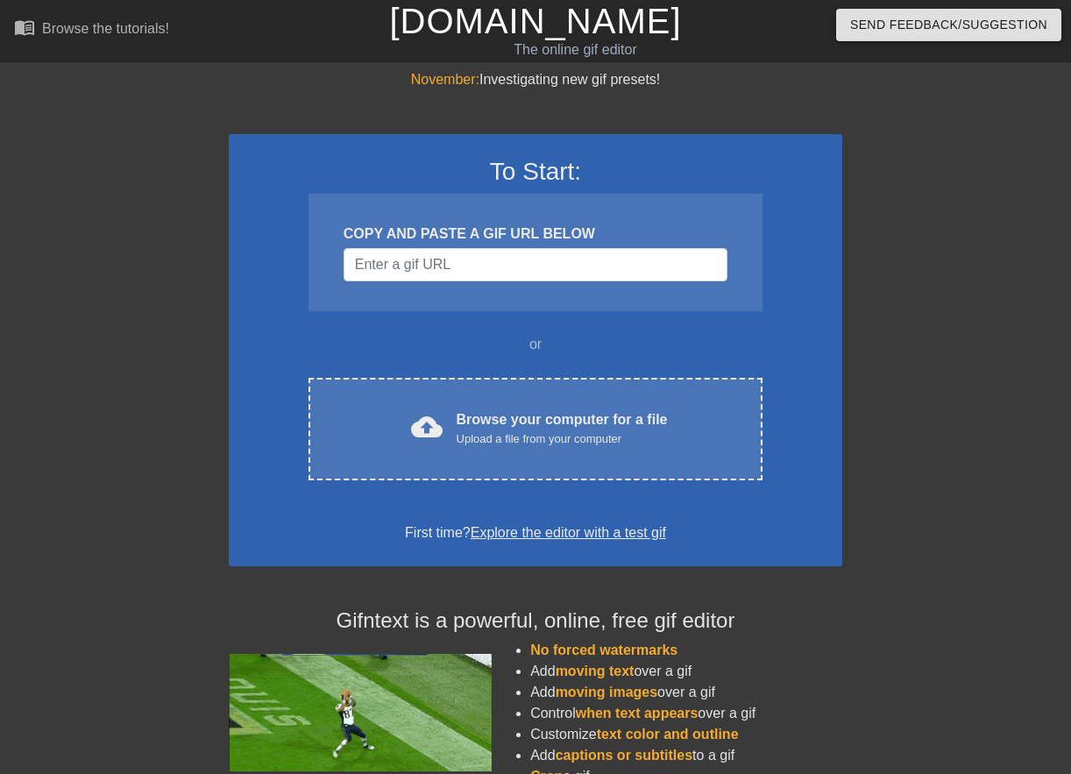 The height and width of the screenshot is (774, 1071). Describe the element at coordinates (606, 691) in the screenshot. I see `span: moving images` at that location.